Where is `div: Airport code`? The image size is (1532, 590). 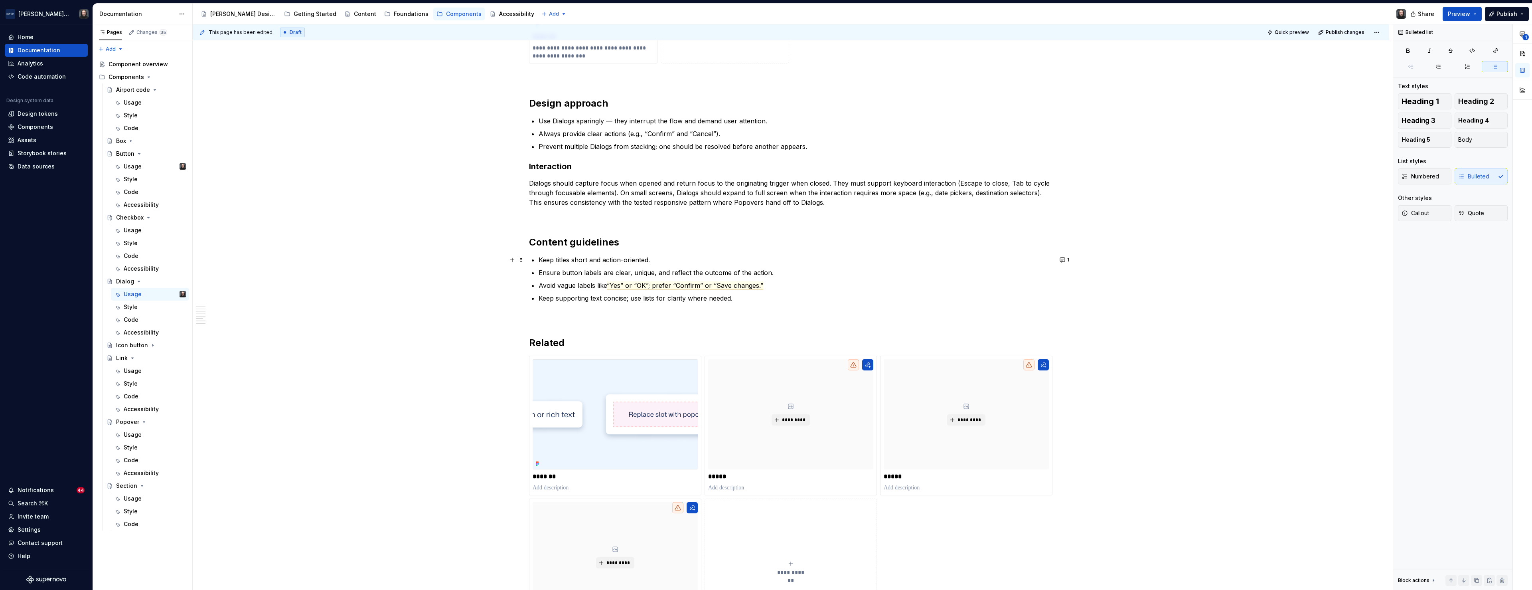
div: Airport code is located at coordinates (133, 90).